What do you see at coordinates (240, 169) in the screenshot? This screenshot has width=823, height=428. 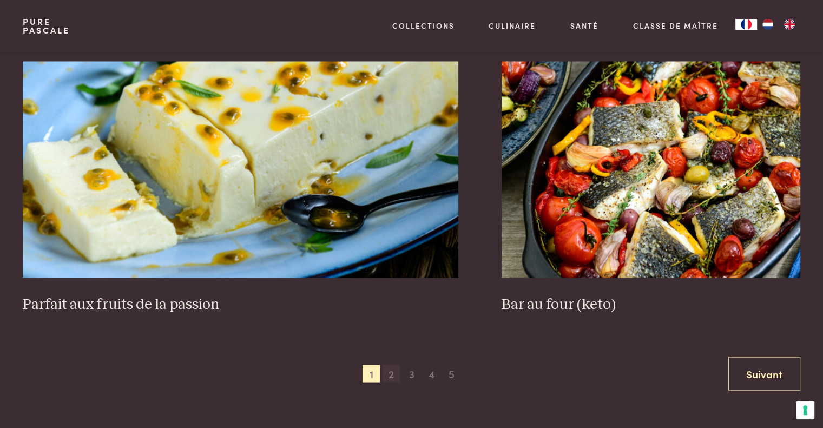 I see `img: Parfait aux fruits de la passion` at bounding box center [240, 169].